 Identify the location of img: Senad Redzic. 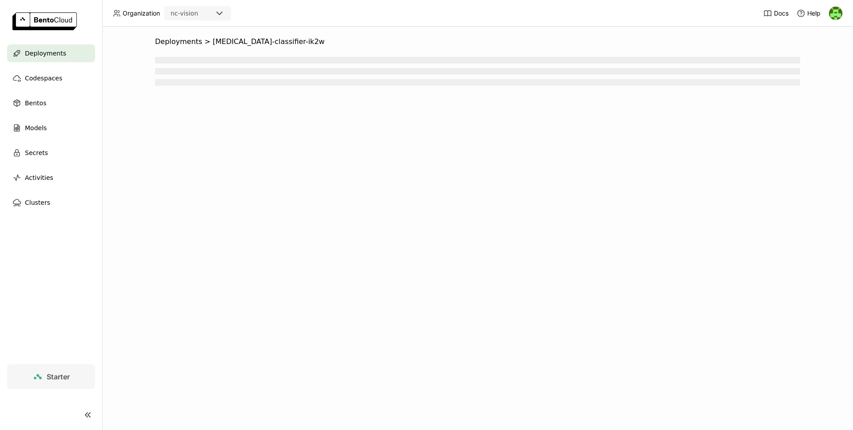
(835, 13).